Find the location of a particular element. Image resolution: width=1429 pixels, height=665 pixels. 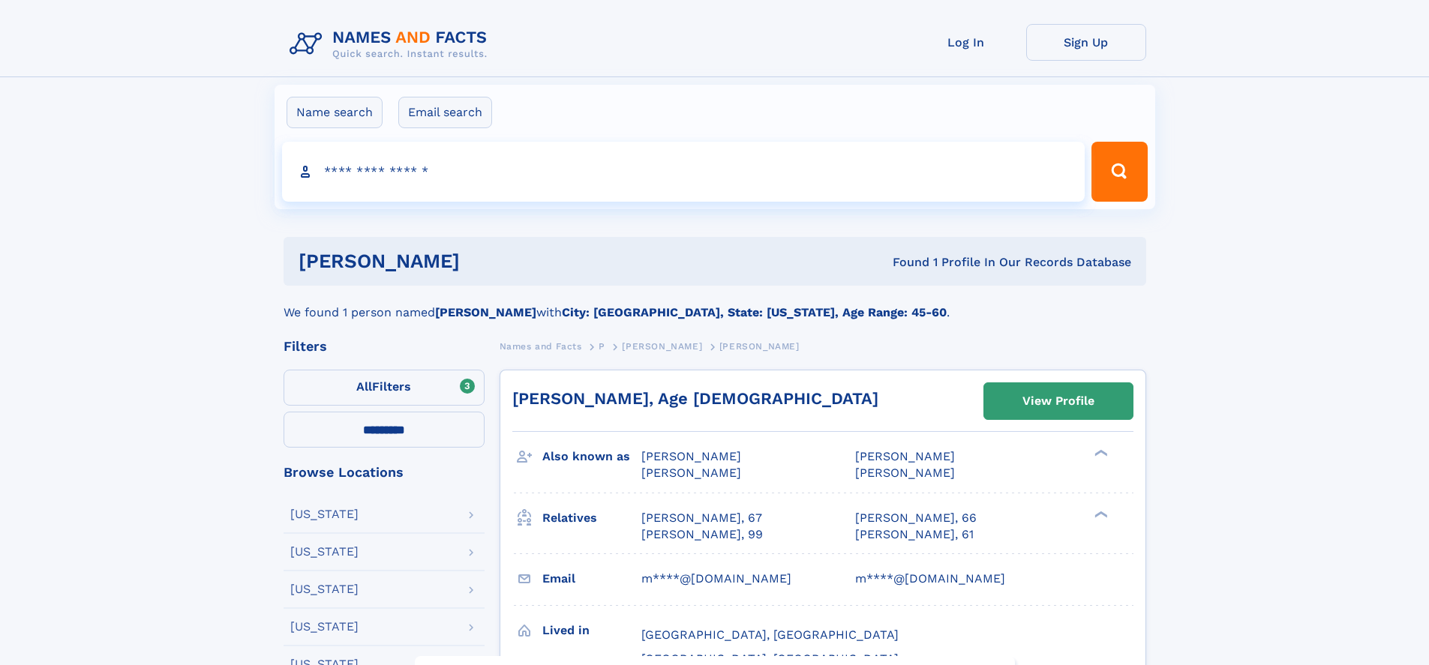

h3: Lived in is located at coordinates (592, 631).